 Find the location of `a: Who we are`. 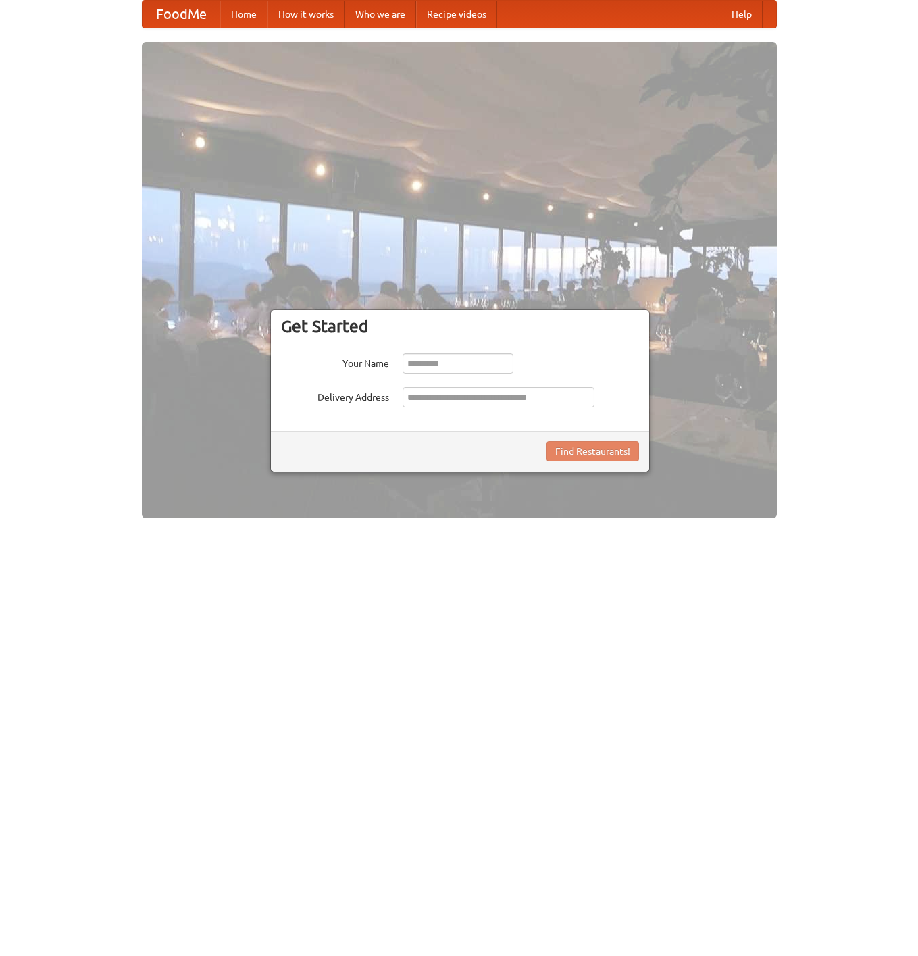

a: Who we are is located at coordinates (380, 14).